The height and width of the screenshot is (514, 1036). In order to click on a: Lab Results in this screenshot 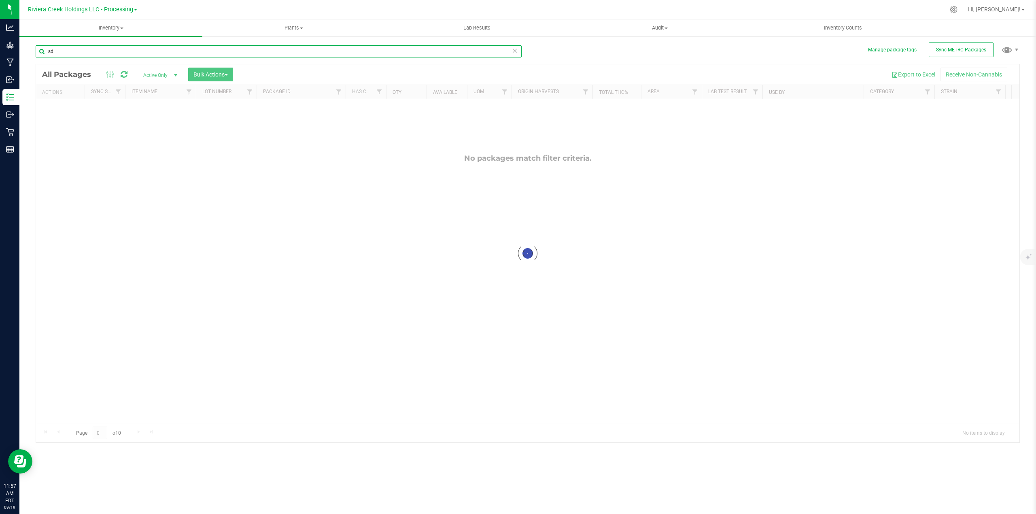, I will do `click(477, 28)`.